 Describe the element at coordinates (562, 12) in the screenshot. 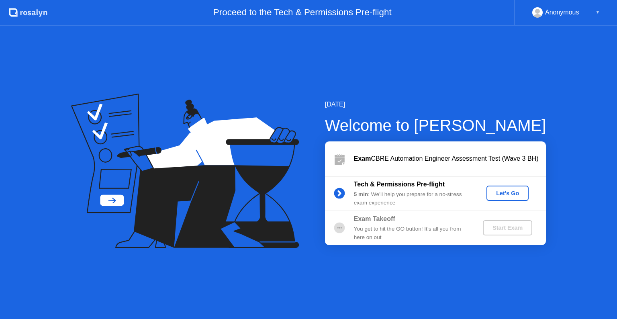

I see `div: Anonymous` at that location.